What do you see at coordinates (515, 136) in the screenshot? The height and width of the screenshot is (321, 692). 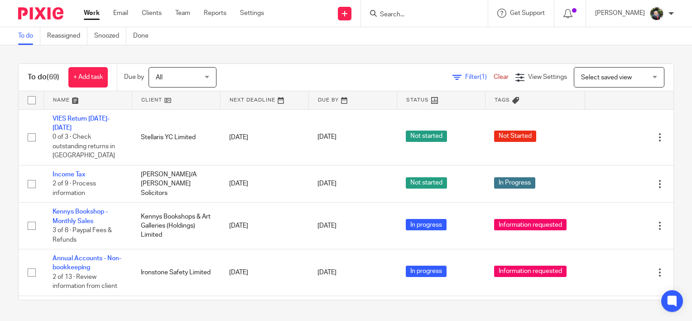 I see `span: Not Started` at bounding box center [515, 136].